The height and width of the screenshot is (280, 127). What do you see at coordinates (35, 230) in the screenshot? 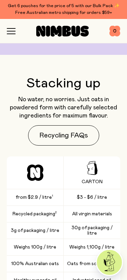
I see `span: 3g of packaging / litre` at bounding box center [35, 230].